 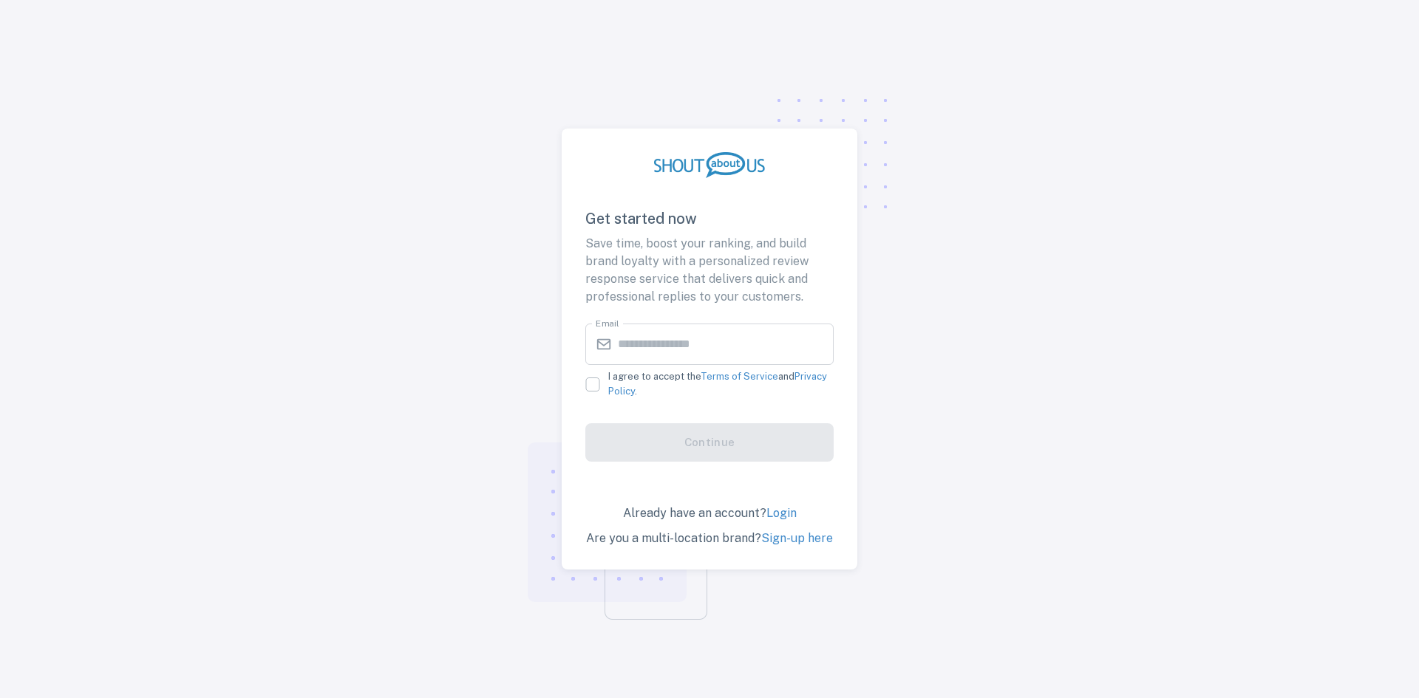 What do you see at coordinates (709, 539) in the screenshot?
I see `p: Are you a multi-location brand?` at bounding box center [709, 539].